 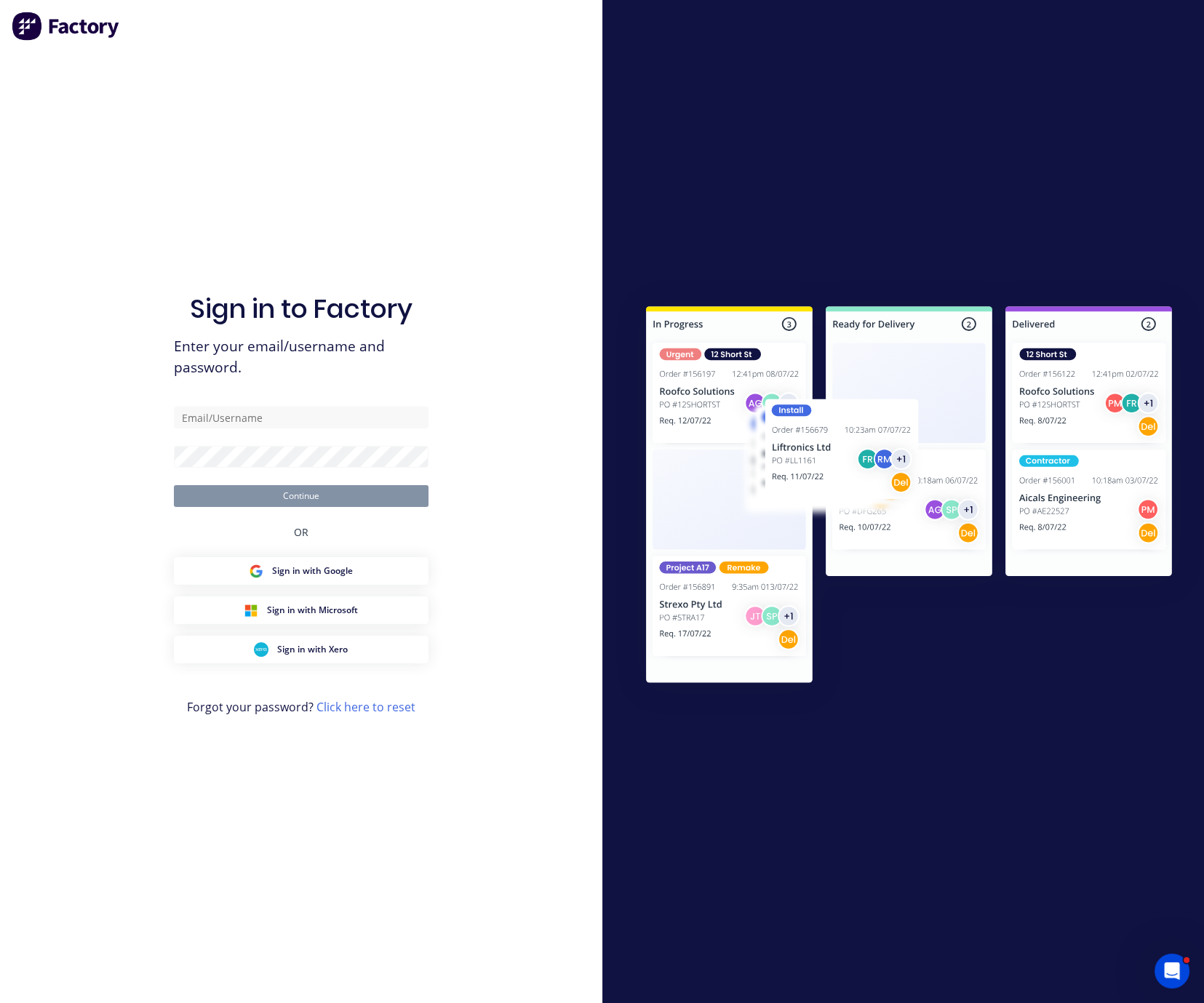 I want to click on button: Microsoft Sign inSign in with Microsoft, so click(x=301, y=610).